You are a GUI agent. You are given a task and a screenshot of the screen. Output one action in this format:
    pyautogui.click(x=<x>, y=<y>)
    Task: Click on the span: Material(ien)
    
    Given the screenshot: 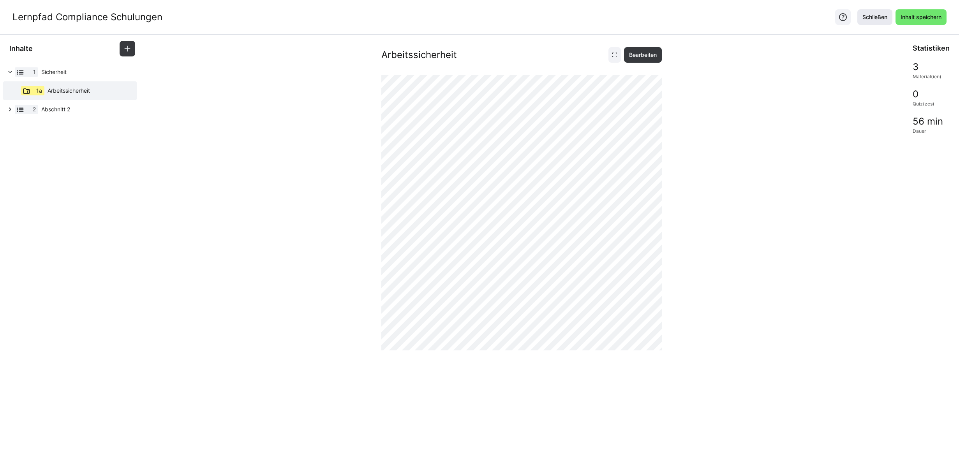 What is the action you would take?
    pyautogui.click(x=927, y=77)
    